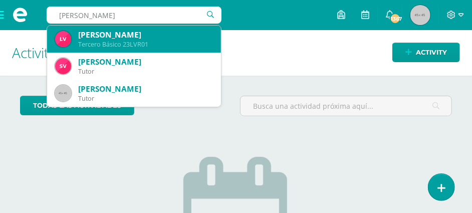 The image size is (472, 213). Describe the element at coordinates (63, 66) in the screenshot. I see `img: 02412b3287bb9418251d77ddcaa1b707.png` at that location.